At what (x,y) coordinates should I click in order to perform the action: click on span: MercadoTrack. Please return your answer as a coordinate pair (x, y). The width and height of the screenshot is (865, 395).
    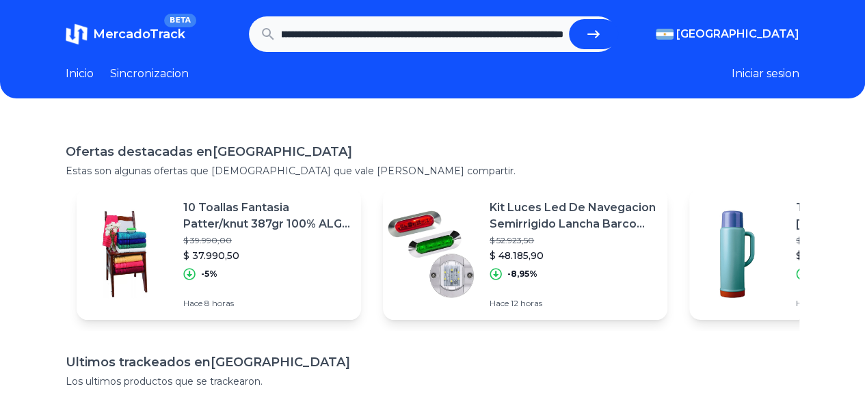
    Looking at the image, I should click on (139, 34).